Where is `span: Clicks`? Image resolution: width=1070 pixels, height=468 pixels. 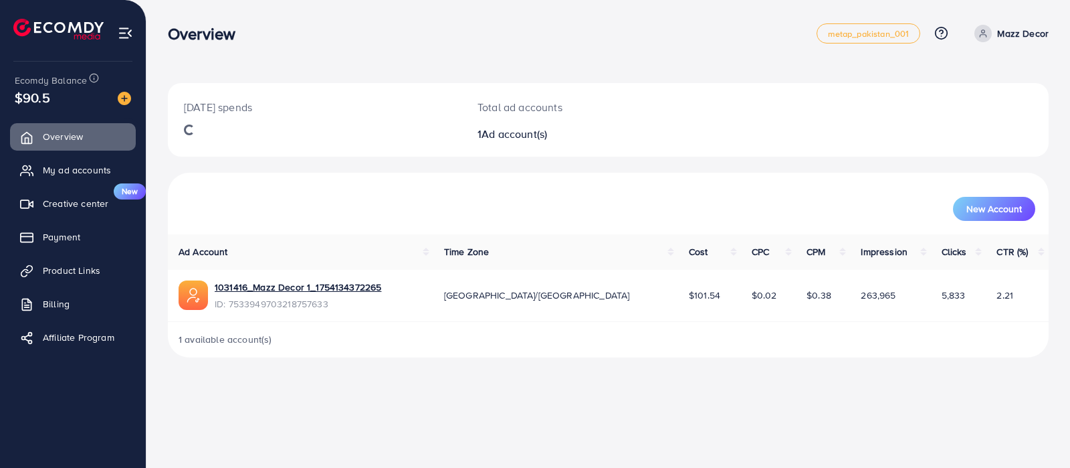
span: Clicks is located at coordinates (955, 252).